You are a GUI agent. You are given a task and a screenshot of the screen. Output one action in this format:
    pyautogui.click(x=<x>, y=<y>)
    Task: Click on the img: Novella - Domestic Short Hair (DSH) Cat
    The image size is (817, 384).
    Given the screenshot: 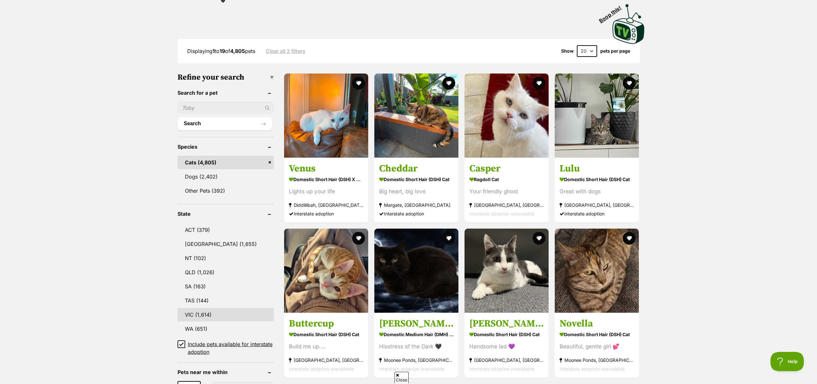 What is the action you would take?
    pyautogui.click(x=597, y=271)
    